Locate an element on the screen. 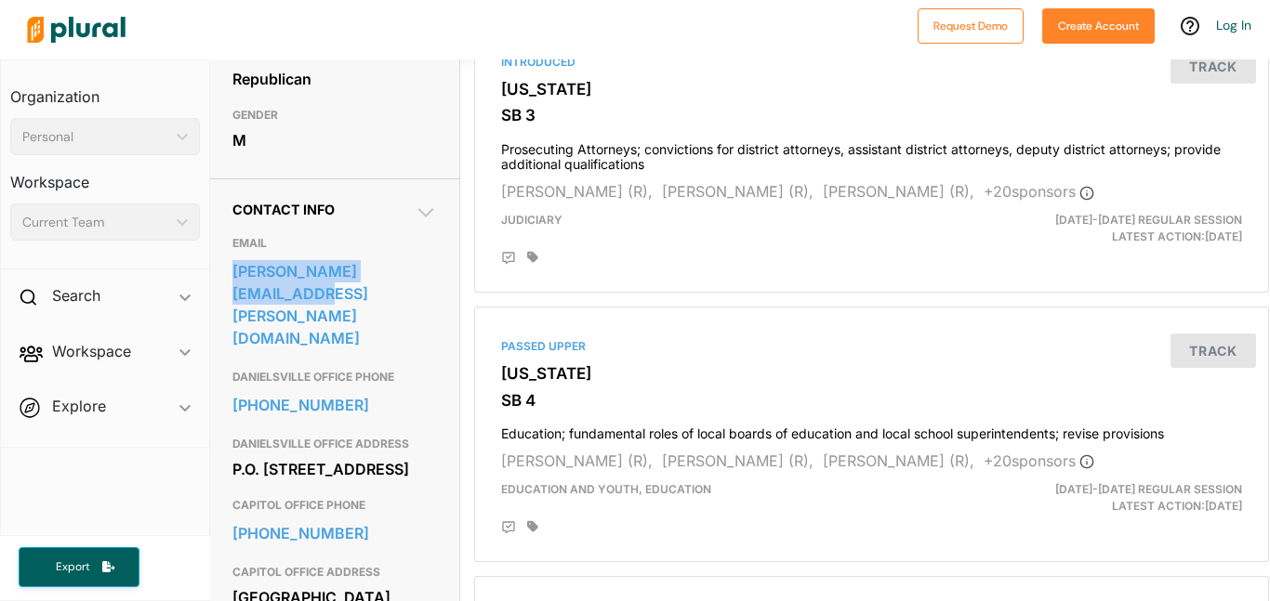 The image size is (1270, 601). h3: DANIELSVILLE OFFICE ADDRESS is located at coordinates (335, 444).